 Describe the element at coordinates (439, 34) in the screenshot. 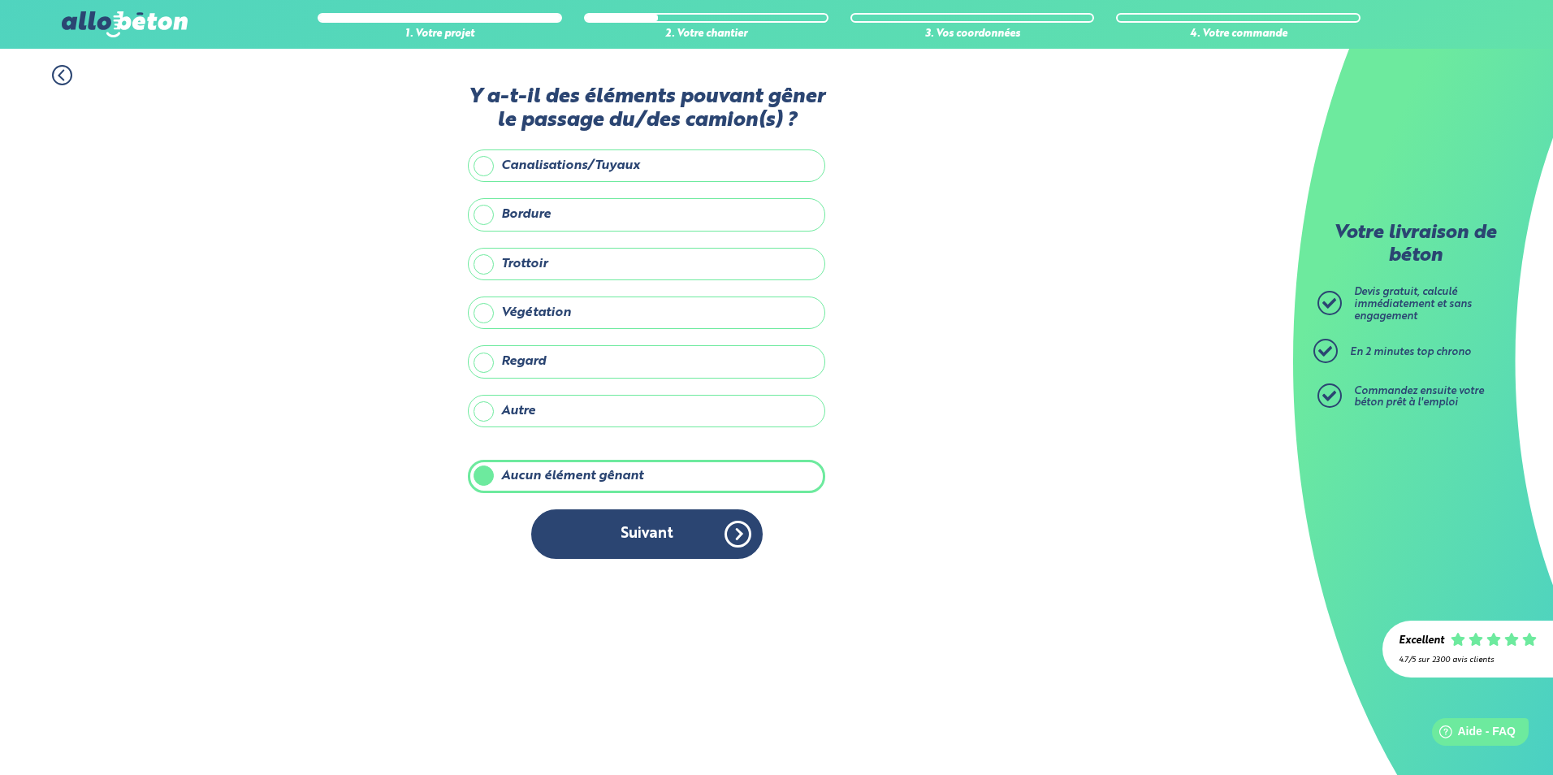

I see `div: 1. Votre projet` at that location.